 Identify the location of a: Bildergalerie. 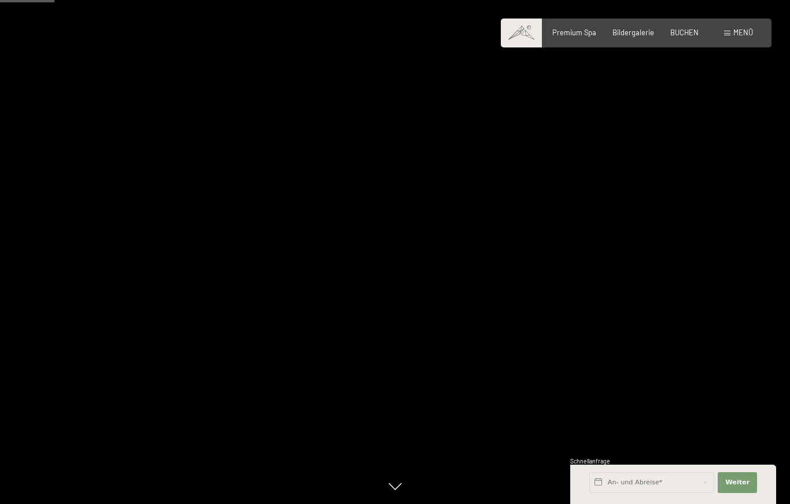
(634, 32).